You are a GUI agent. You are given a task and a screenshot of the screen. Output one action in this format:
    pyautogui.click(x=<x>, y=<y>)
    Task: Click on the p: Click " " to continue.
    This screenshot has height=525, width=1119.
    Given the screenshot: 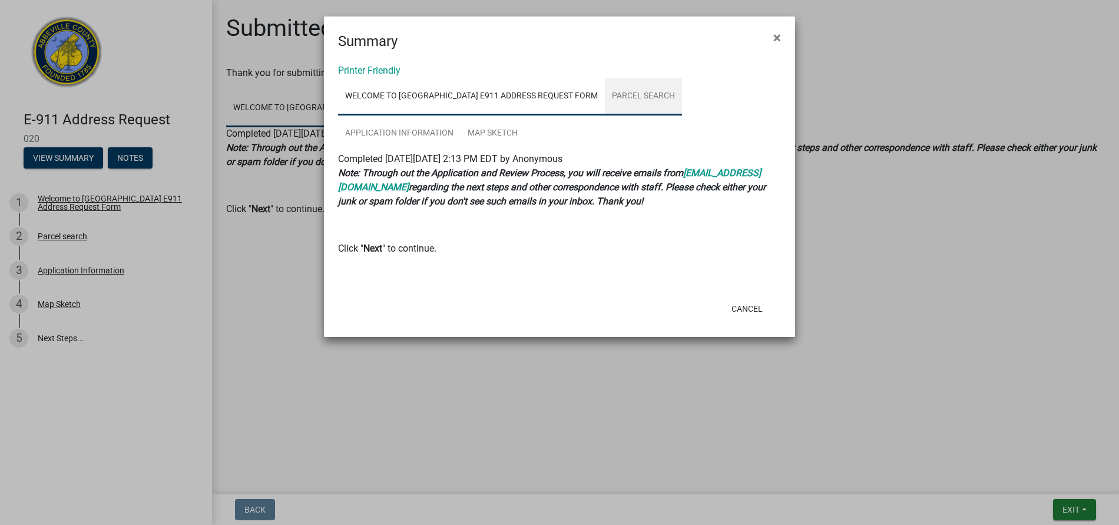 What is the action you would take?
    pyautogui.click(x=559, y=248)
    